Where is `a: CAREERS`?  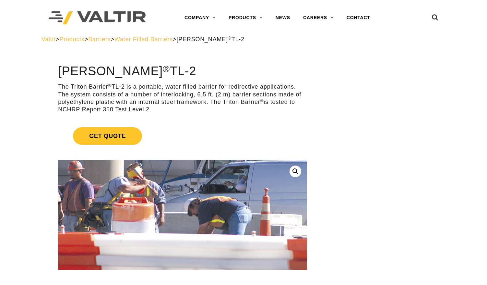
a: CAREERS is located at coordinates (318, 18).